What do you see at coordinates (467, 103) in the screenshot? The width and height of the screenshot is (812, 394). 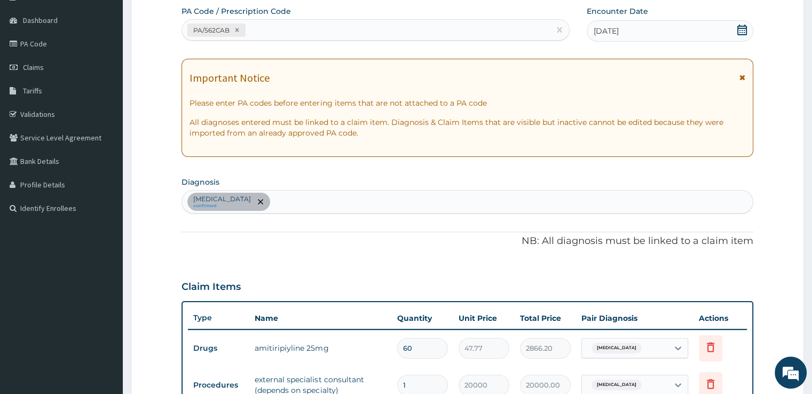 I see `p: Please enter PA codes before entering items that are not attached to a PA code` at bounding box center [467, 103].